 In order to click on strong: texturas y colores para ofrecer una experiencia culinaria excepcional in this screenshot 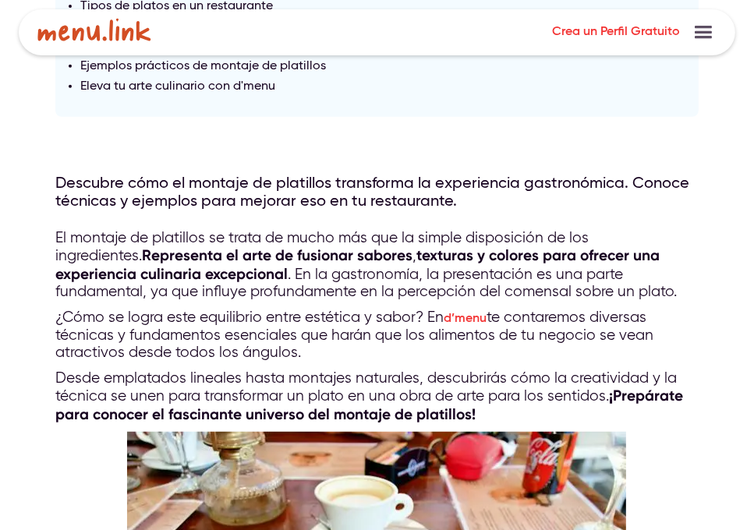, I will do `click(357, 264)`.